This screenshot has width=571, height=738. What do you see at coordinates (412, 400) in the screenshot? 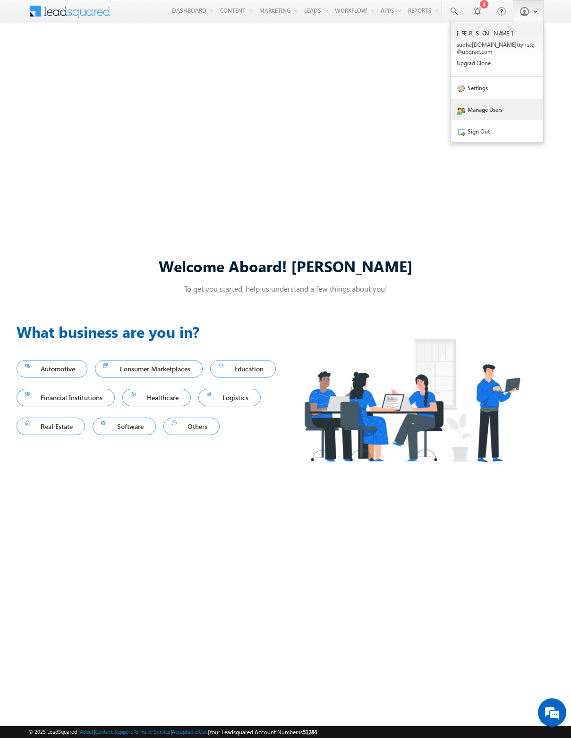
I see `img: Industry.png` at bounding box center [412, 400].